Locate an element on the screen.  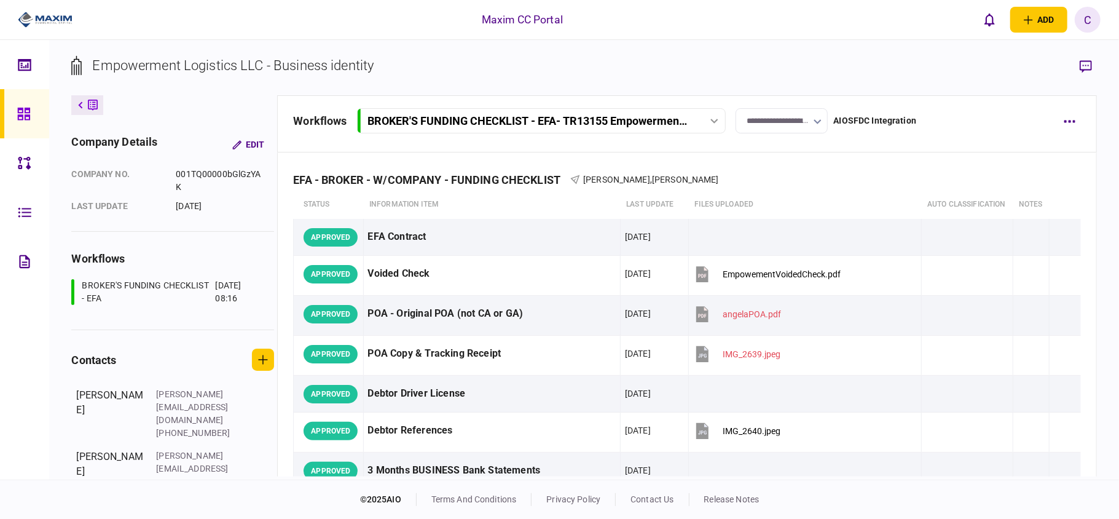
div: Debtor References is located at coordinates (492, 430).